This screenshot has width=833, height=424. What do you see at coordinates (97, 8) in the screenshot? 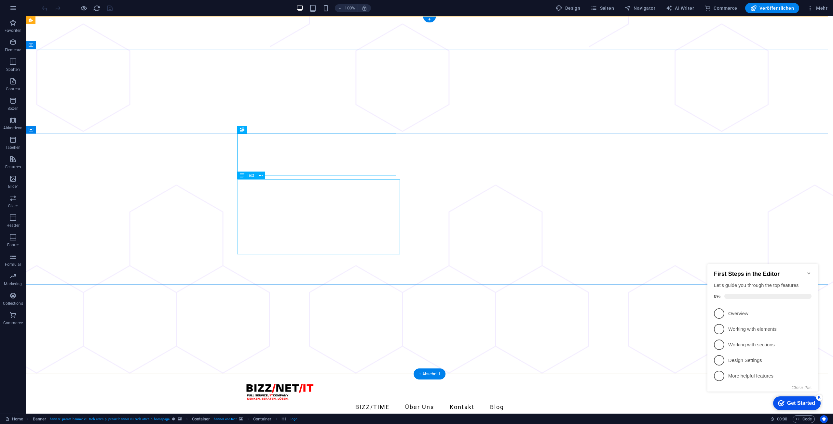
I see `button: reload` at bounding box center [97, 8].